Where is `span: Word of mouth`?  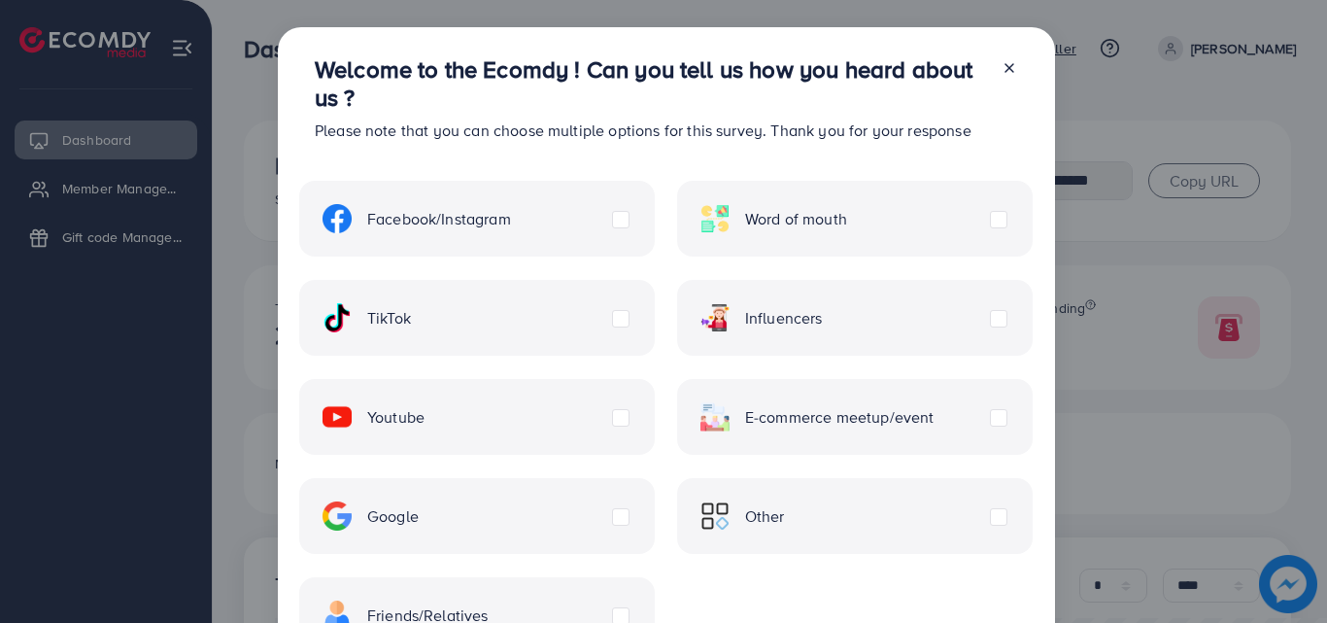 span: Word of mouth is located at coordinates (796, 219).